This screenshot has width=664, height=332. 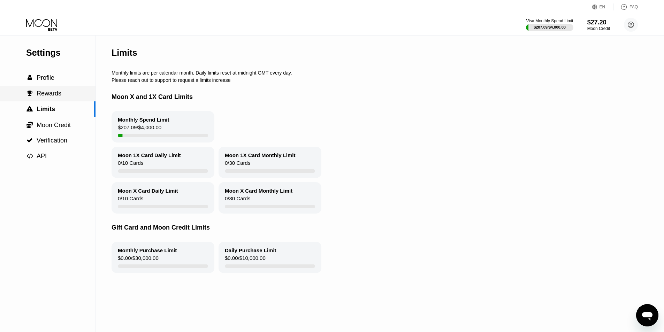 What do you see at coordinates (599, 25) in the screenshot?
I see `div: $27.20Moon Credit` at bounding box center [599, 25].